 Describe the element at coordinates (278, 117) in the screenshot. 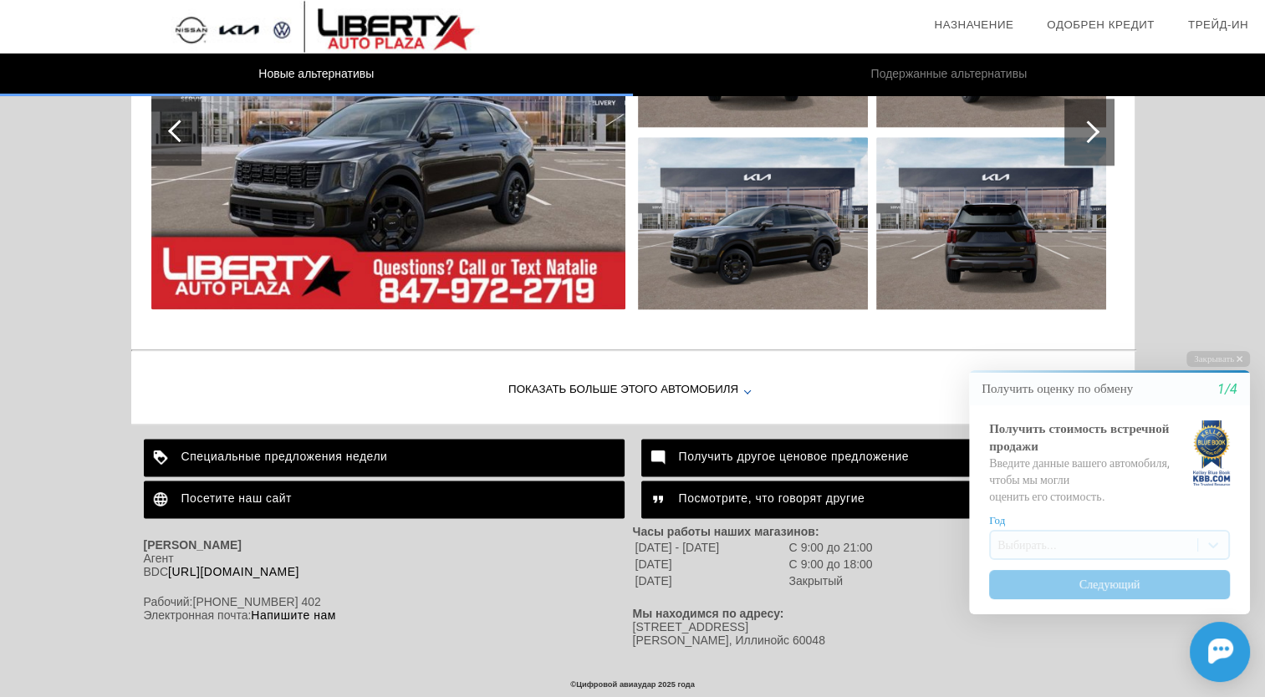

I see `img: kbb.062e4fd7.png` at that location.